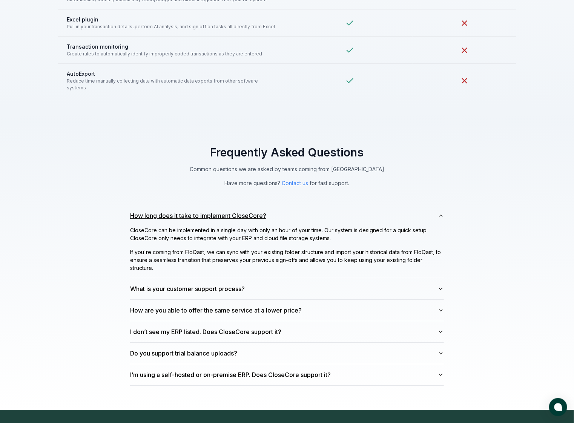 Image resolution: width=574 pixels, height=423 pixels. What do you see at coordinates (172, 46) in the screenshot?
I see `span: Transaction monitoring` at bounding box center [172, 46].